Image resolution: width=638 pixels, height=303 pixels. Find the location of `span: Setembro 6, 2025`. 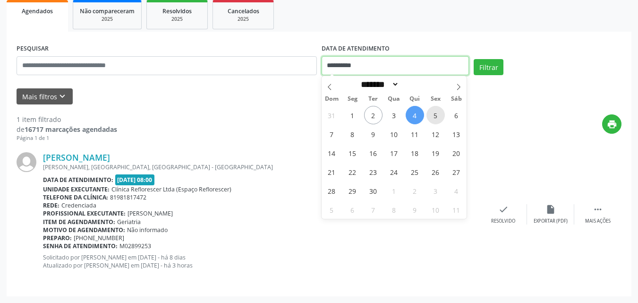

span: Setembro 6, 2025 is located at coordinates (456, 115).